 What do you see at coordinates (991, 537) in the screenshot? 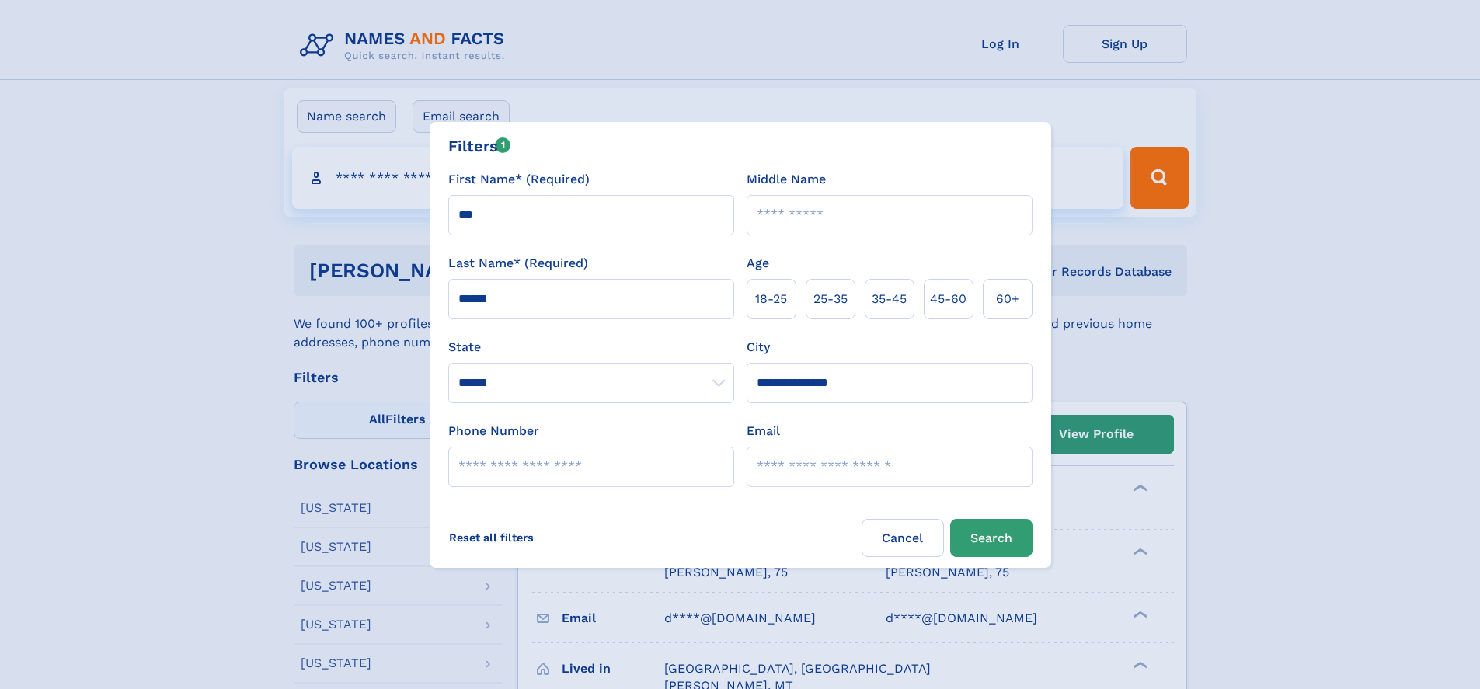
I see `button: Search` at bounding box center [991, 537].